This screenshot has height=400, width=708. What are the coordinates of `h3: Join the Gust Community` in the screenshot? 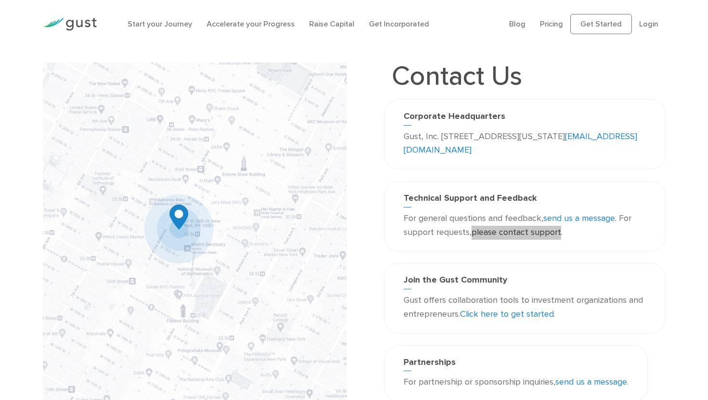 It's located at (525, 282).